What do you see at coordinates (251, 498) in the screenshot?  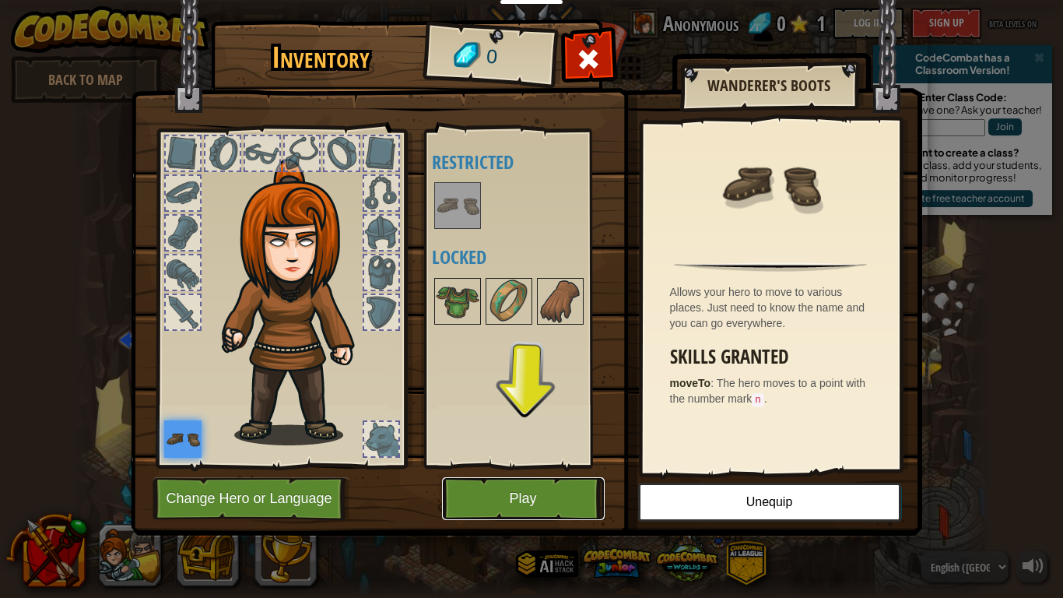 I see `button: Change Hero or Language` at bounding box center [251, 498].